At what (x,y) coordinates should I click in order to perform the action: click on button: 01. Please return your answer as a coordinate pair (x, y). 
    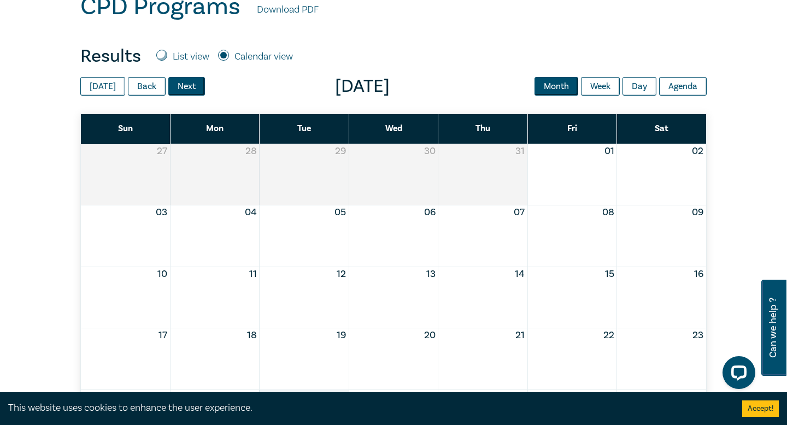
    Looking at the image, I should click on (609, 151).